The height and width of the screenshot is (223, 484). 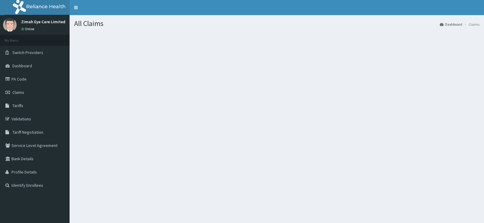 I want to click on span: Tariffs, so click(x=18, y=106).